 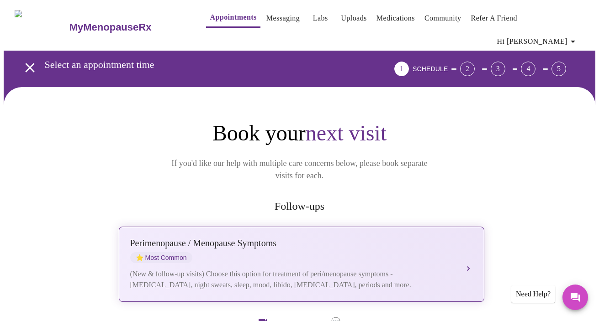 I want to click on img: MyMenopauseRx Logo, so click(x=41, y=27).